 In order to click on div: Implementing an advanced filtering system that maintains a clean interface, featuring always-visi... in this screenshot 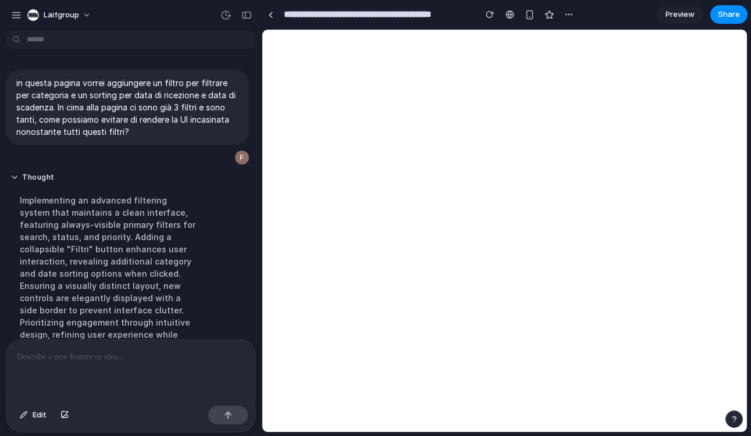, I will do `click(108, 292)`.